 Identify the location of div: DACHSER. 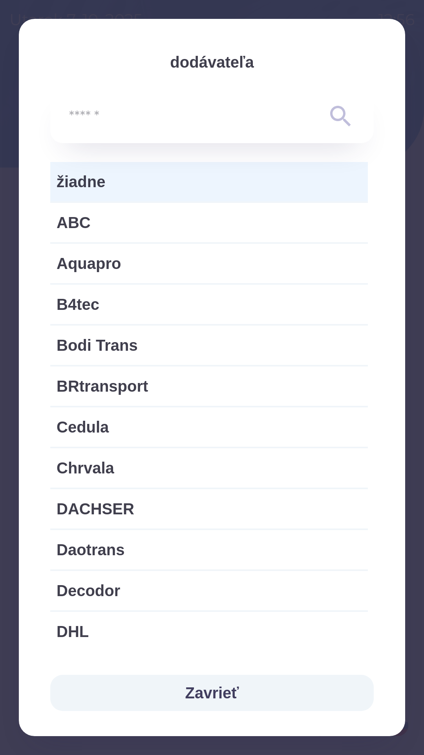
(209, 509).